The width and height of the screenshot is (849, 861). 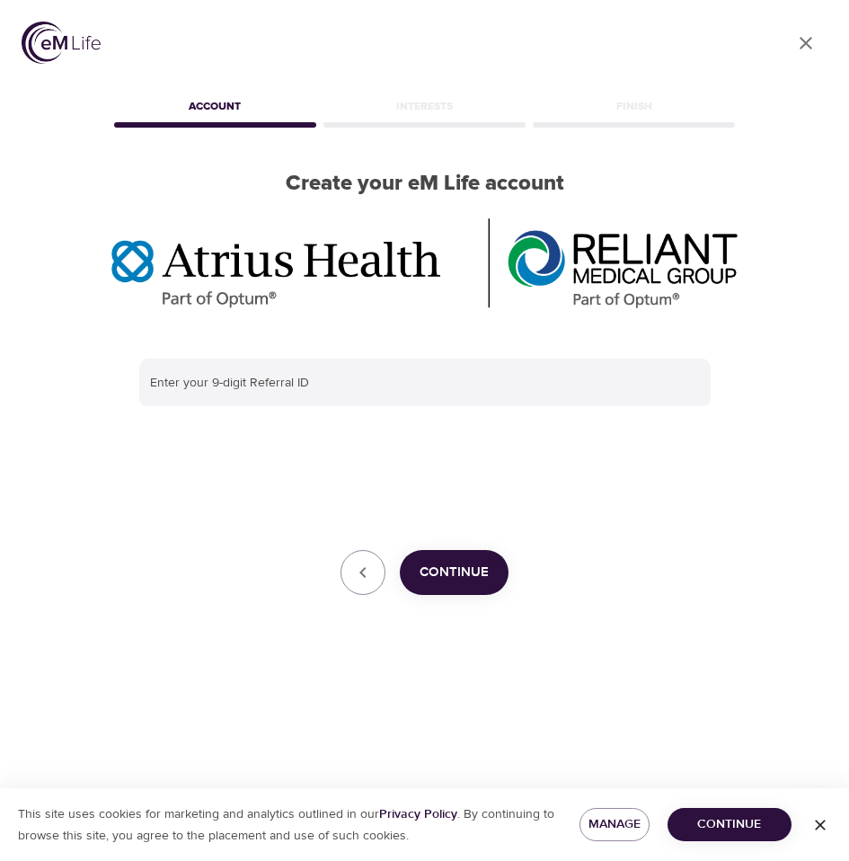 What do you see at coordinates (615, 824) in the screenshot?
I see `button: Manage` at bounding box center [615, 824].